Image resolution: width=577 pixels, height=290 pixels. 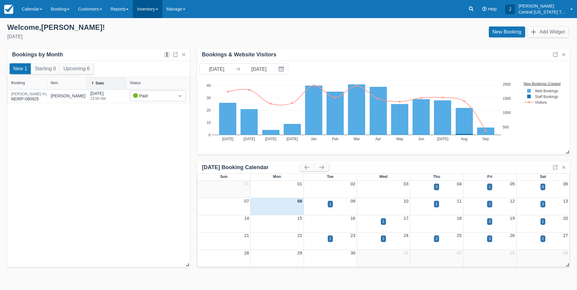 I want to click on a: 13, so click(x=565, y=201).